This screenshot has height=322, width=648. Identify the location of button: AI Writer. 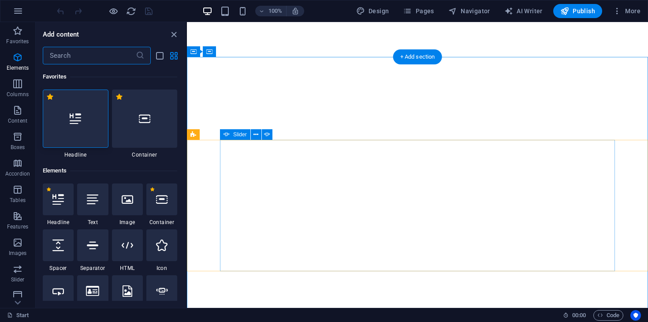
(523, 11).